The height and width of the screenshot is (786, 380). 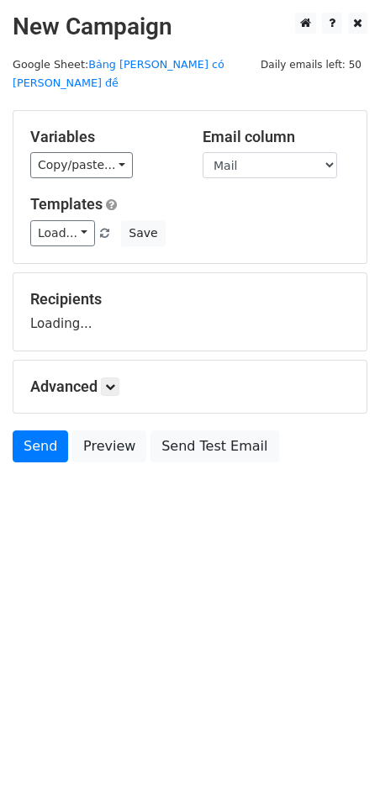 What do you see at coordinates (311, 64) in the screenshot?
I see `a: Daily emails left: 50` at bounding box center [311, 64].